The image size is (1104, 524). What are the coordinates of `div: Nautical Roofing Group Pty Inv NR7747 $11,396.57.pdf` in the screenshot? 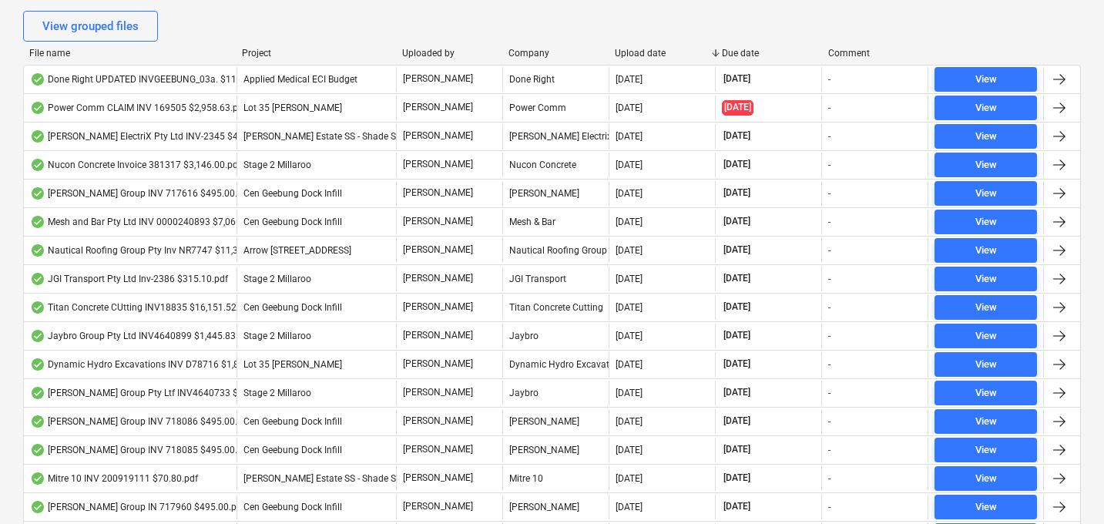 It's located at (154, 250).